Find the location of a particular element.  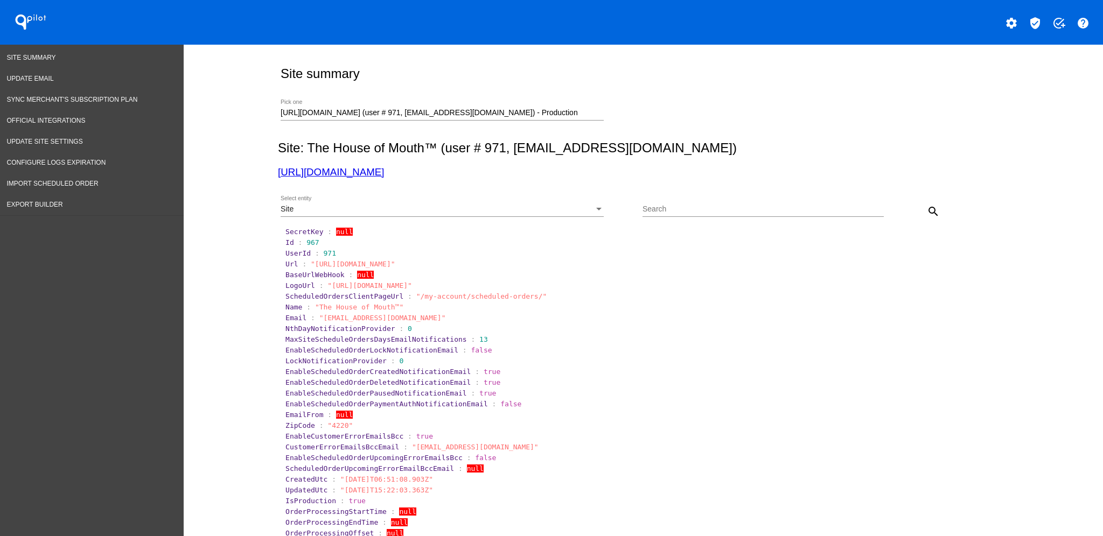

span: EnableScheduledOrderUpcomingErrorEmailsBcc is located at coordinates (374, 458).